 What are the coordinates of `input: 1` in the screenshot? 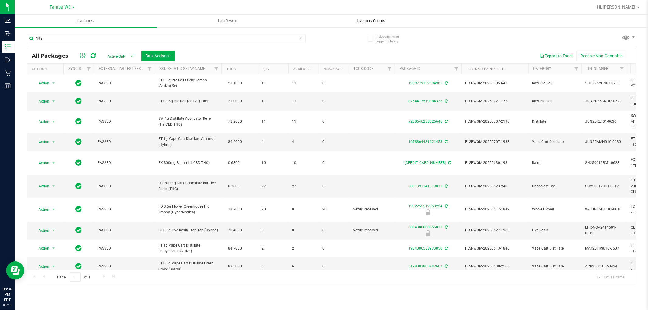 It's located at (75, 277).